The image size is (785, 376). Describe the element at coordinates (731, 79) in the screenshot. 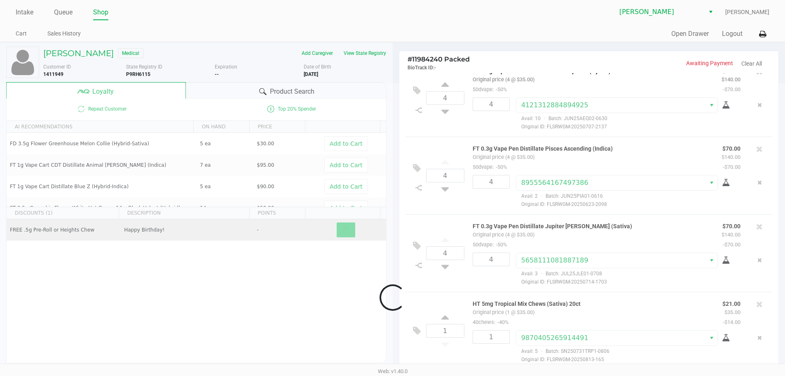

I see `small: $140.00` at that location.